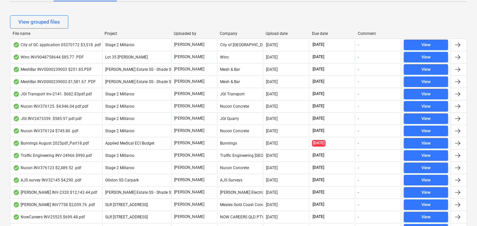 This screenshot has height=226, width=477. What do you see at coordinates (51, 106) in the screenshot?
I see `div: Nucon INV376125. $4,946.04 pdf.pdf` at bounding box center [51, 106].